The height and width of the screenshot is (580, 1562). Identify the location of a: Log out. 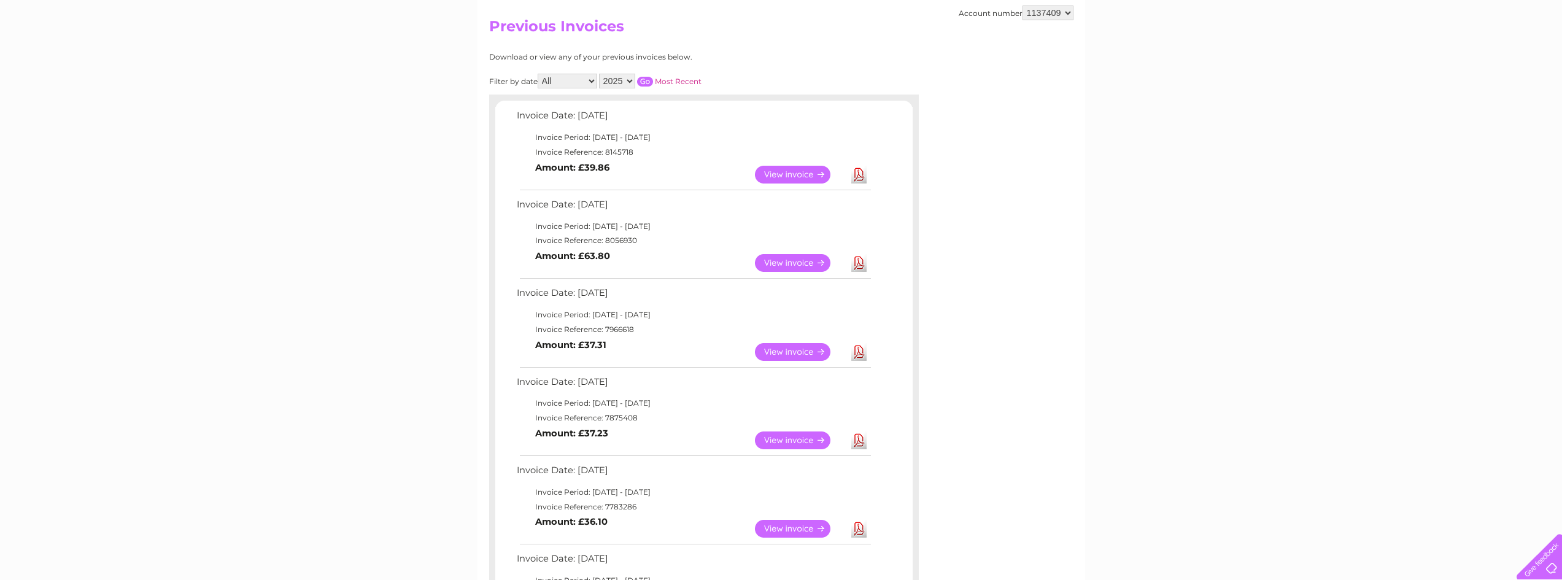
(1535, 56).